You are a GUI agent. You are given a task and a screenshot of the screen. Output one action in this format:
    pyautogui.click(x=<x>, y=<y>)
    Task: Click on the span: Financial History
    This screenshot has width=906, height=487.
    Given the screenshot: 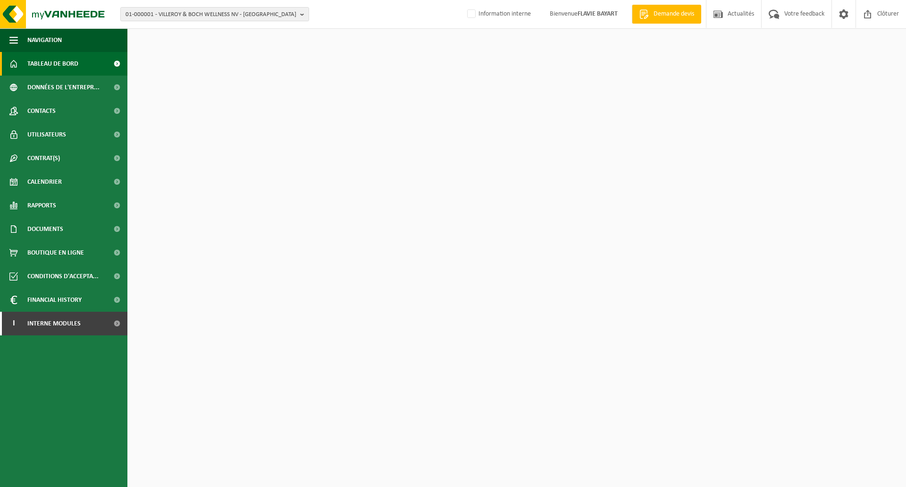 What is the action you would take?
    pyautogui.click(x=54, y=300)
    